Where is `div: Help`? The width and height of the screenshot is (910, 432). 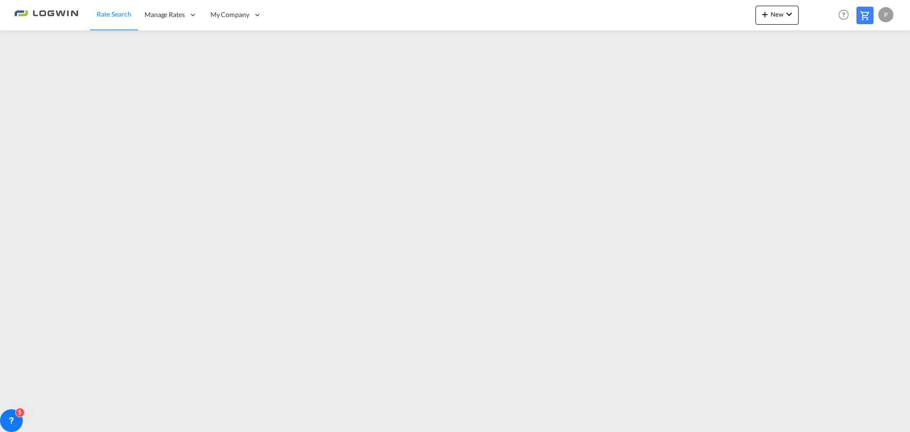 div: Help is located at coordinates (846, 15).